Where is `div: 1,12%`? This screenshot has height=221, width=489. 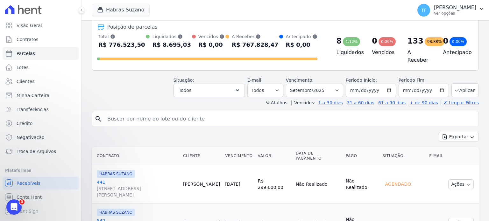 div: 1,12% is located at coordinates (351, 42).